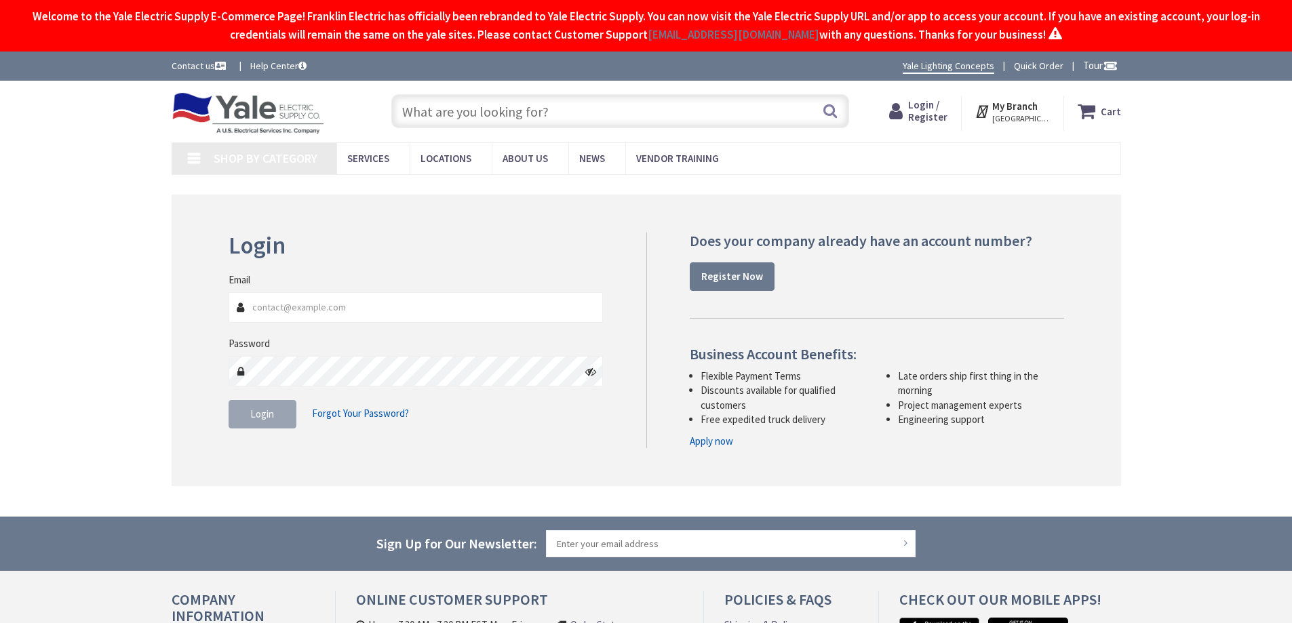  Describe the element at coordinates (591, 372) in the screenshot. I see `i: Click here to show/hide password` at that location.